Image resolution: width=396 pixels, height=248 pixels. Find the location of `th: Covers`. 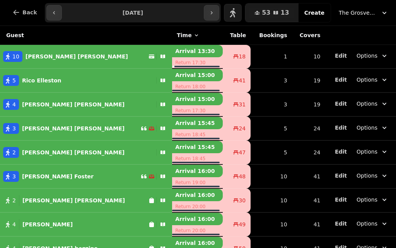

th: Covers is located at coordinates (309, 35).